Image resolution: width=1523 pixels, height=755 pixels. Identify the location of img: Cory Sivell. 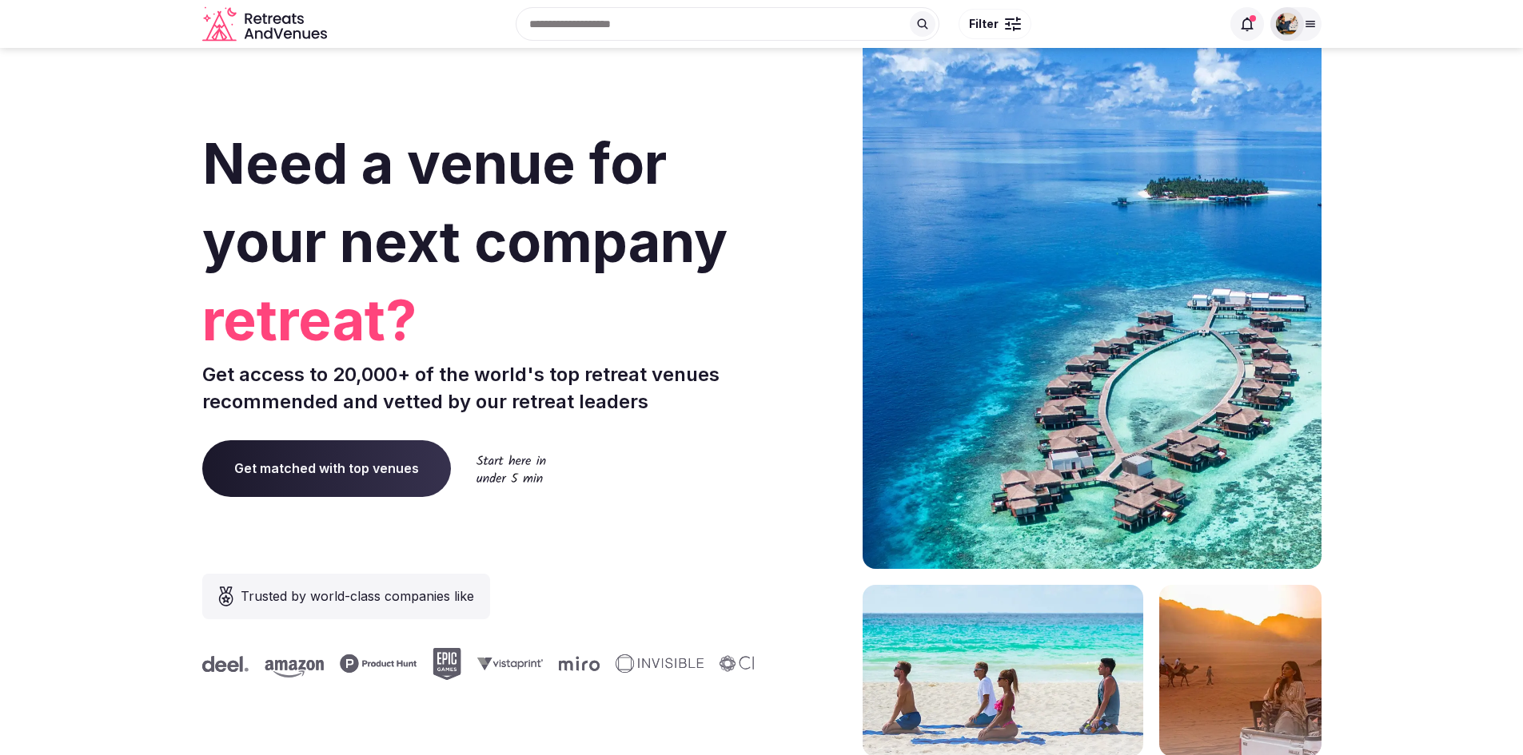
(1287, 24).